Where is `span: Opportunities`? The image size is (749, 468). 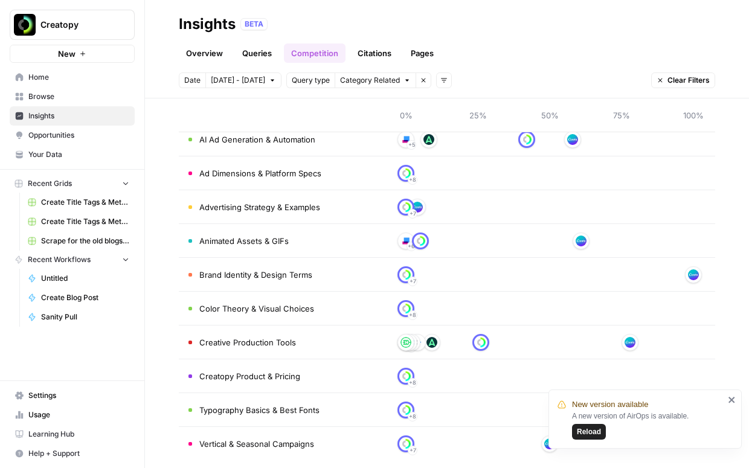 span: Opportunities is located at coordinates (79, 135).